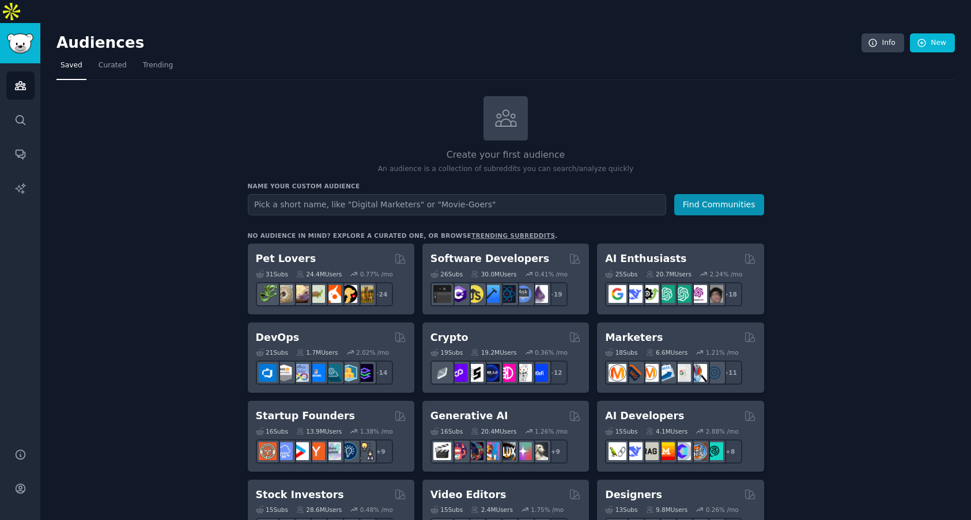 This screenshot has height=520, width=971. Describe the element at coordinates (316, 373) in the screenshot. I see `img: DevOpsLinks` at that location.